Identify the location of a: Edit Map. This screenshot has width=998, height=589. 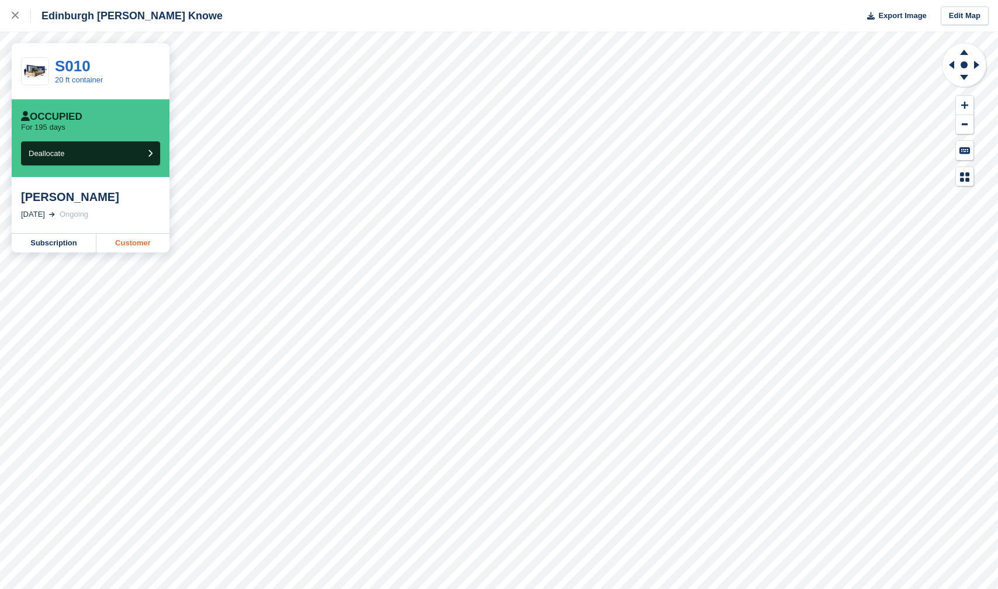
(964, 16).